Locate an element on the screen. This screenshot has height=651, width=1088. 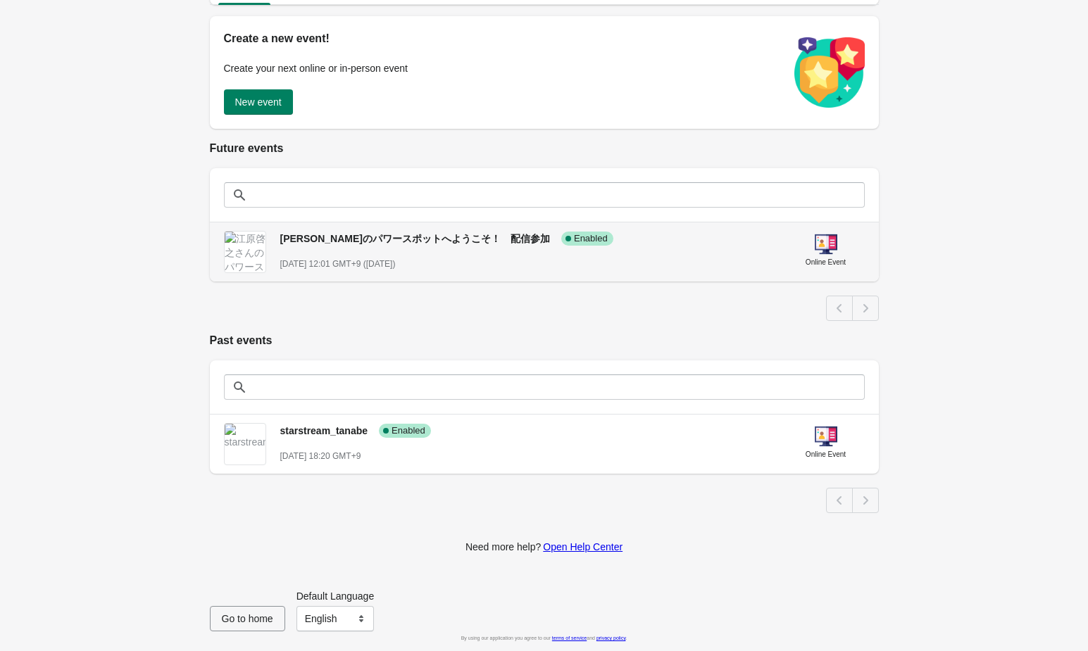
a: privacy policy is located at coordinates (611, 638).